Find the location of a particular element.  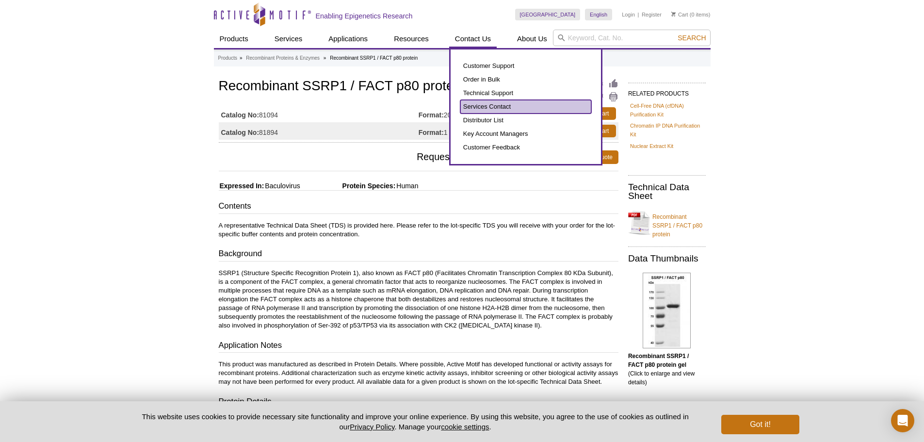

td: 81094 is located at coordinates (319, 114).